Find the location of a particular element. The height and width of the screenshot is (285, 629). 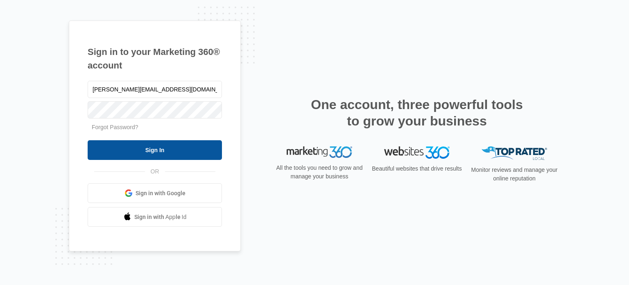

a: Forgot Password? is located at coordinates (115, 127).